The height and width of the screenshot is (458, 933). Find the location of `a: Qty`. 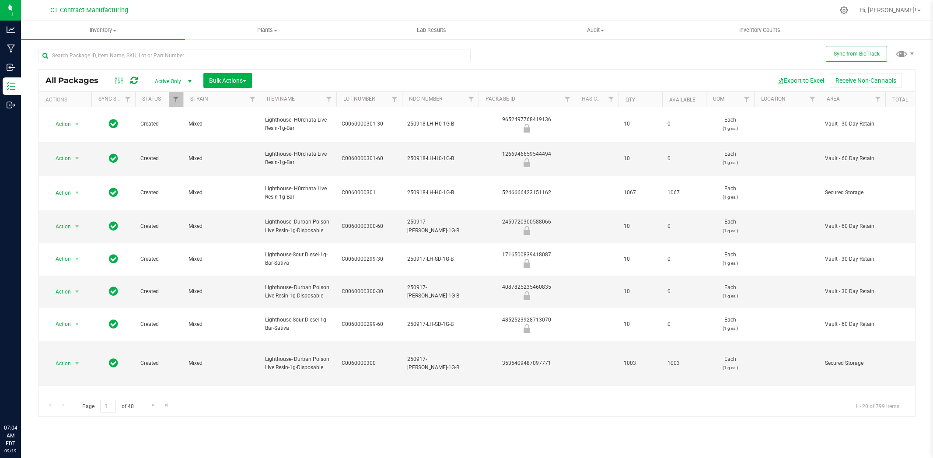

a: Qty is located at coordinates (631, 100).